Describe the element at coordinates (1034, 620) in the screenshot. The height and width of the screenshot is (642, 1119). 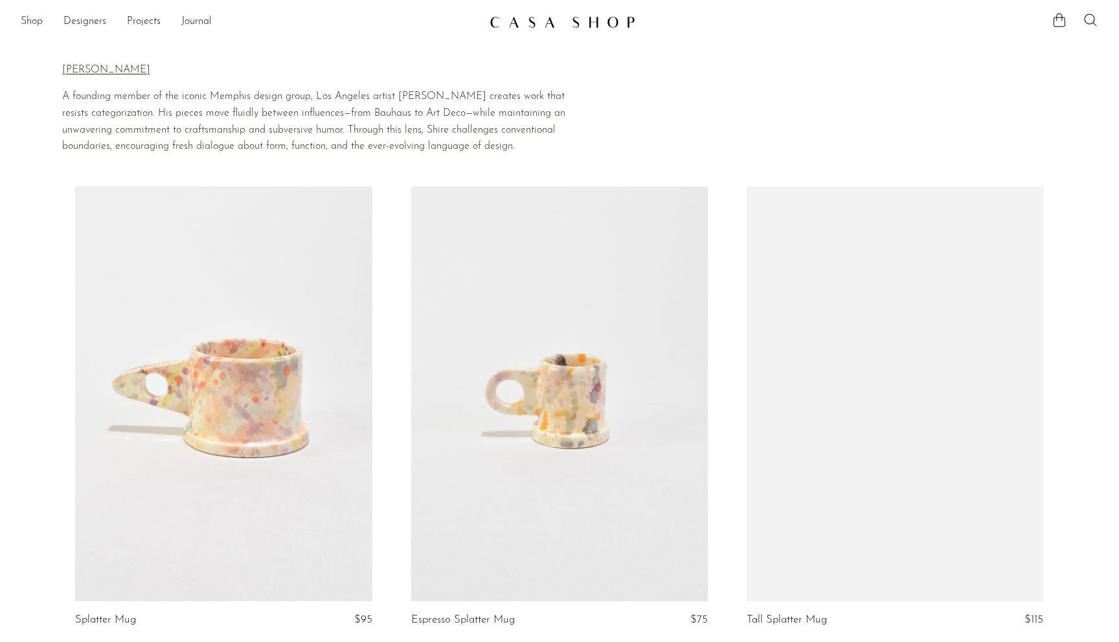
I see `span: $115` at that location.